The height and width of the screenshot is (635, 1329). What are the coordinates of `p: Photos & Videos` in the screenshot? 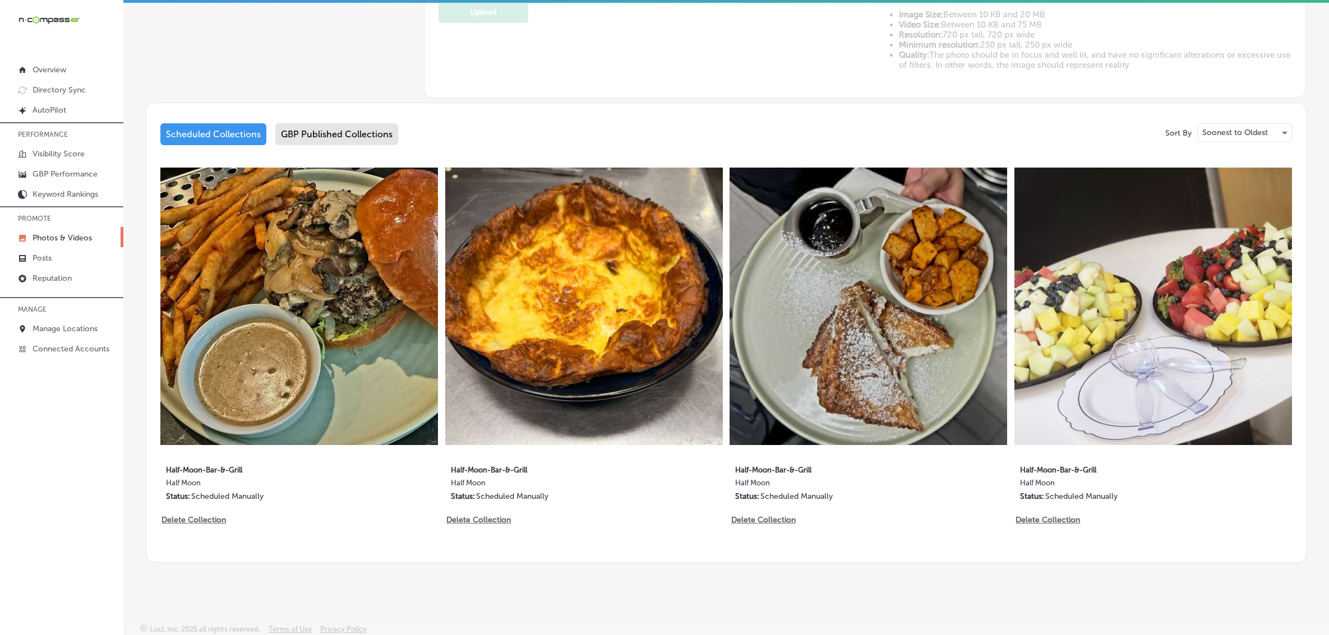 It's located at (62, 238).